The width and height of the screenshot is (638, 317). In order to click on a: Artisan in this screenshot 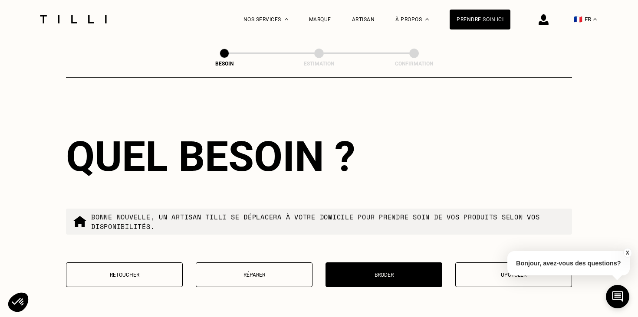, I will do `click(363, 20)`.